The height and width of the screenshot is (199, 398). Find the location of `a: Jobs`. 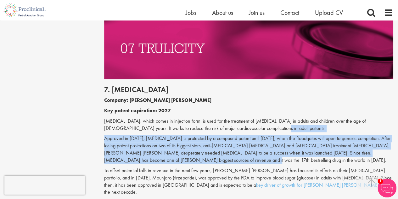

a: Jobs is located at coordinates (191, 13).